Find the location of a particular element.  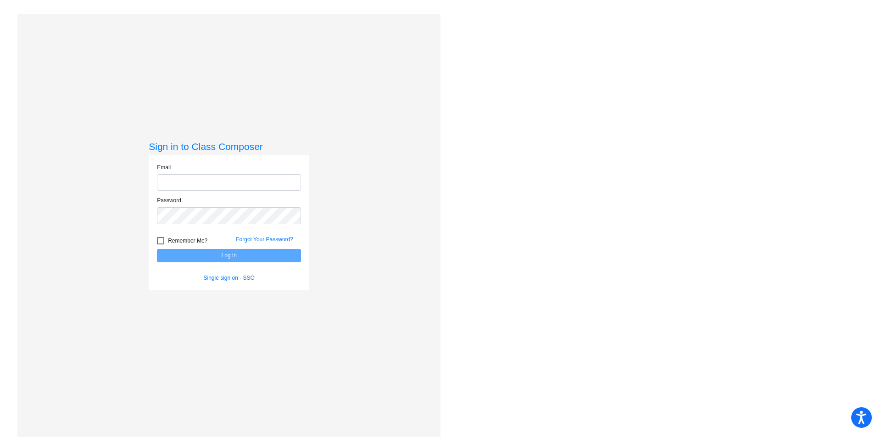

a: Single sign on - SSO is located at coordinates (229, 278).